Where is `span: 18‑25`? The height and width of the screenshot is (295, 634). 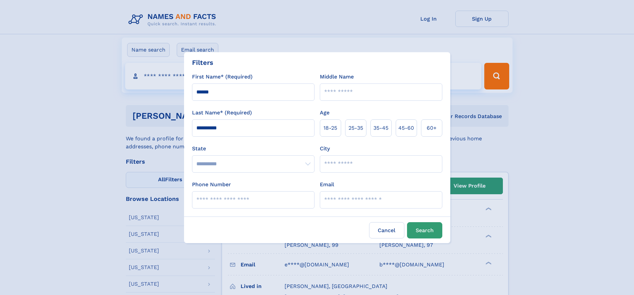
span: 18‑25 is located at coordinates (330, 128).